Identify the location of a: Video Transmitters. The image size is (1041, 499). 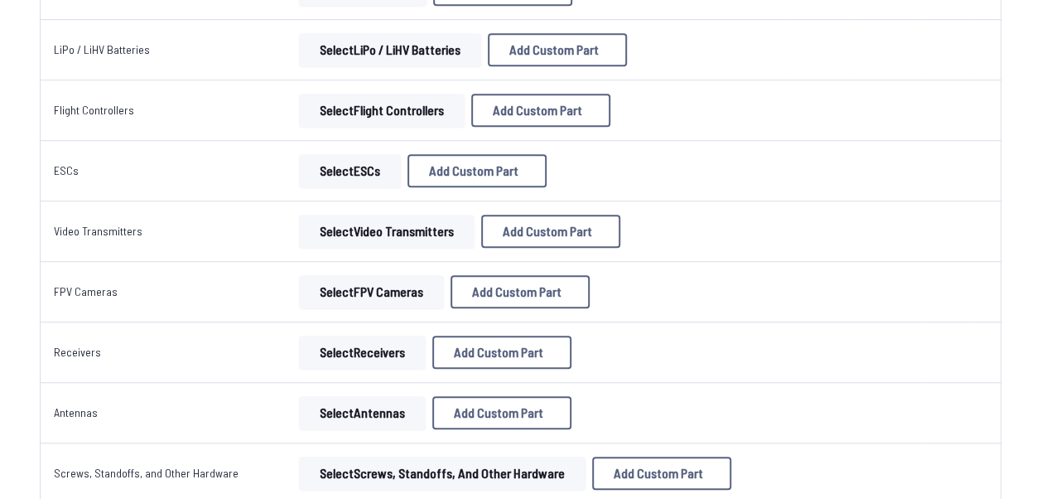
(98, 230).